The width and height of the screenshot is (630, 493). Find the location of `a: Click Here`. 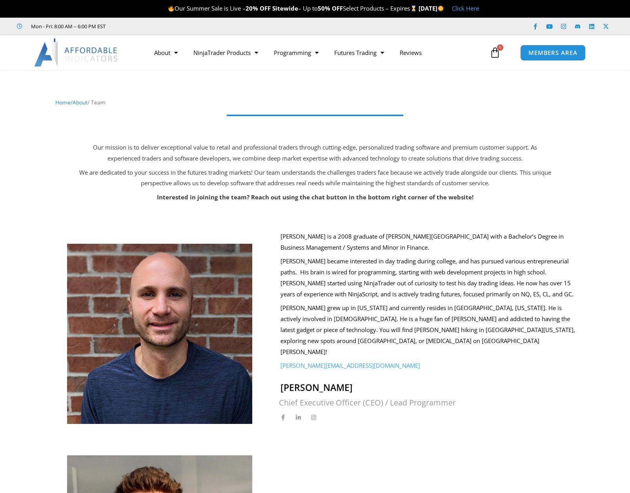

a: Click Here is located at coordinates (465, 8).